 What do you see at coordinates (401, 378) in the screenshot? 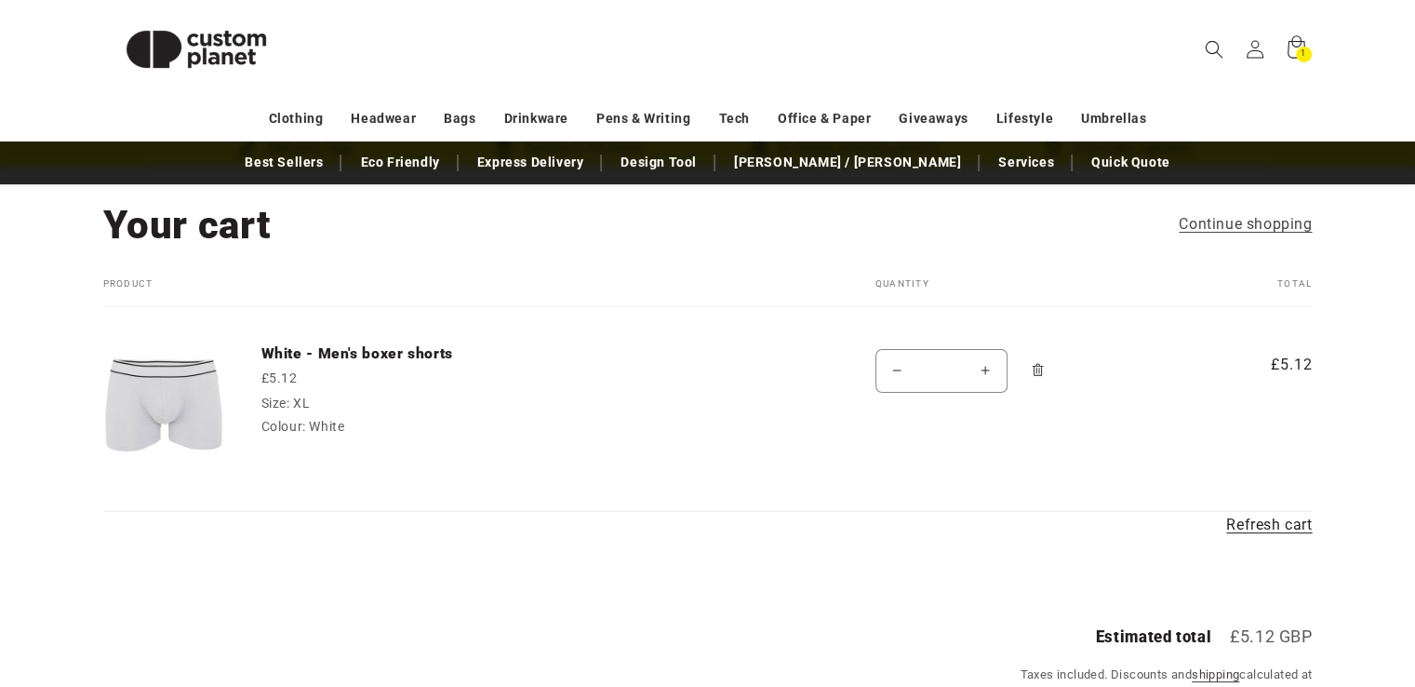
I see `div: £5.12` at bounding box center [401, 378].